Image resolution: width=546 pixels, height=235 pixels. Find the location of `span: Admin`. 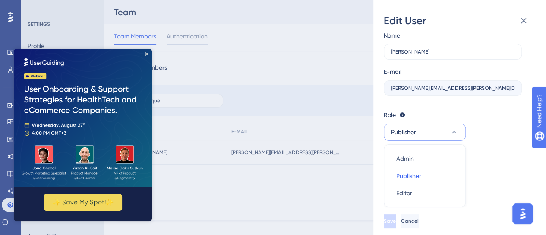

span: Admin is located at coordinates (405, 158).